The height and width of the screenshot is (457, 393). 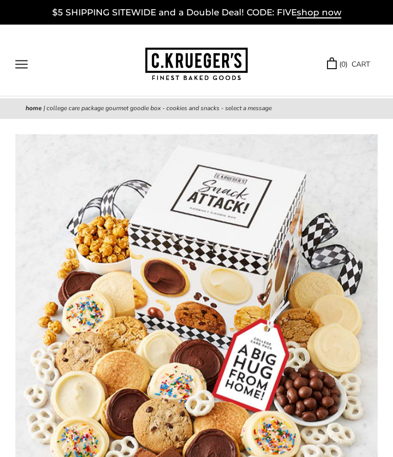 What do you see at coordinates (197, 64) in the screenshot?
I see `img: C.KRUEGER'S` at bounding box center [197, 64].